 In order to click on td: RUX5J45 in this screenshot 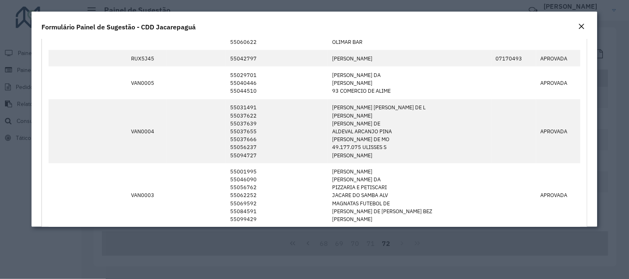, I will do `click(147, 58)`.